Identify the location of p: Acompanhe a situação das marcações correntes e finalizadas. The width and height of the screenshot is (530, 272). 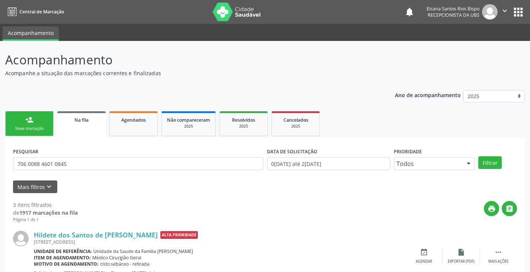
(187, 73).